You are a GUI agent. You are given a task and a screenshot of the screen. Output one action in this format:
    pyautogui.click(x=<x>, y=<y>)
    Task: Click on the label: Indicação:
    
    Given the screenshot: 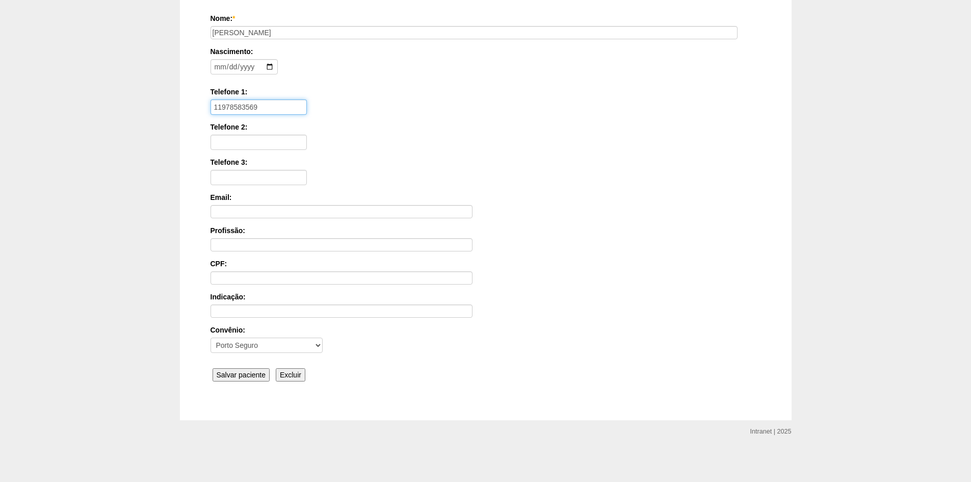 What is the action you would take?
    pyautogui.click(x=486, y=297)
    